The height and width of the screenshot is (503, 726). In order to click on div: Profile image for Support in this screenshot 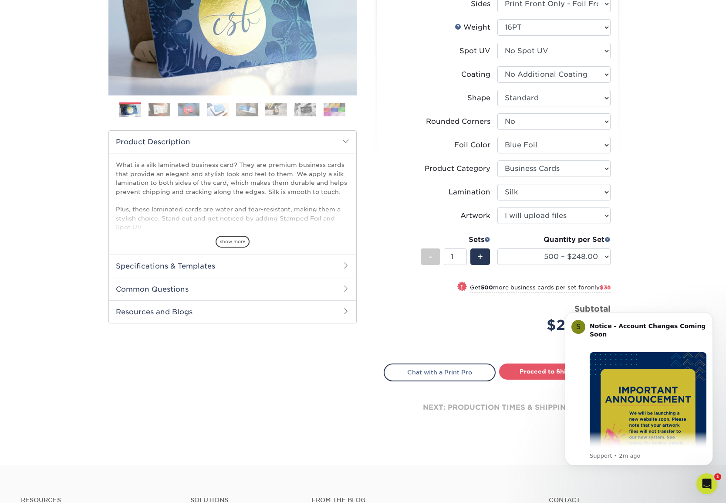, I will do `click(27, 26)`.